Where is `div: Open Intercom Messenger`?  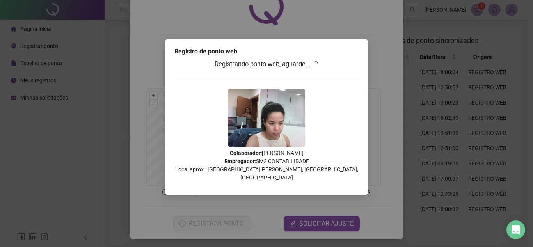 div: Open Intercom Messenger is located at coordinates (516, 230).